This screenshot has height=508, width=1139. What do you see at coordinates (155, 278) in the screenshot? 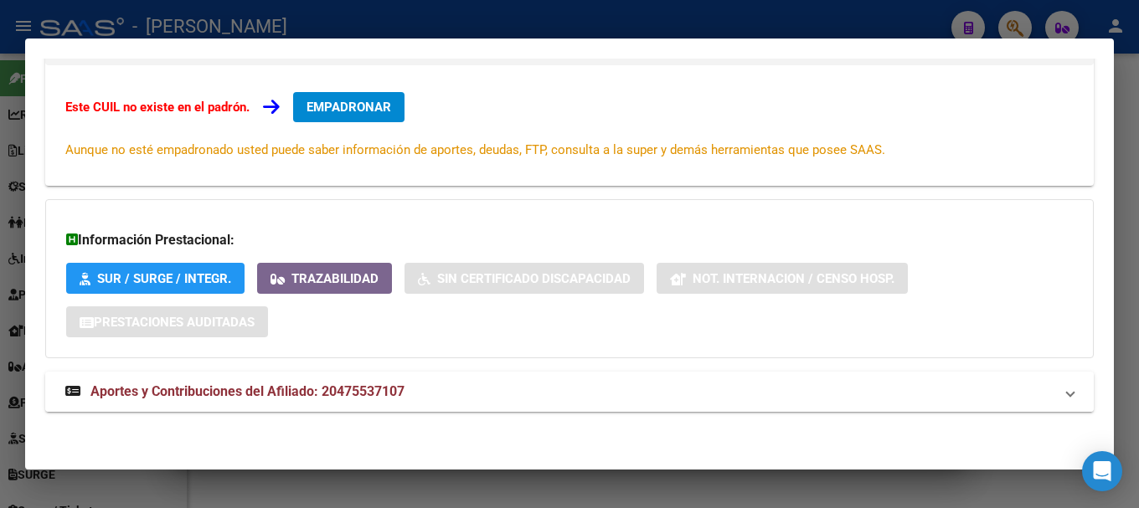
I see `button: SUR / SURGE / INTEGR.` at bounding box center [155, 278].